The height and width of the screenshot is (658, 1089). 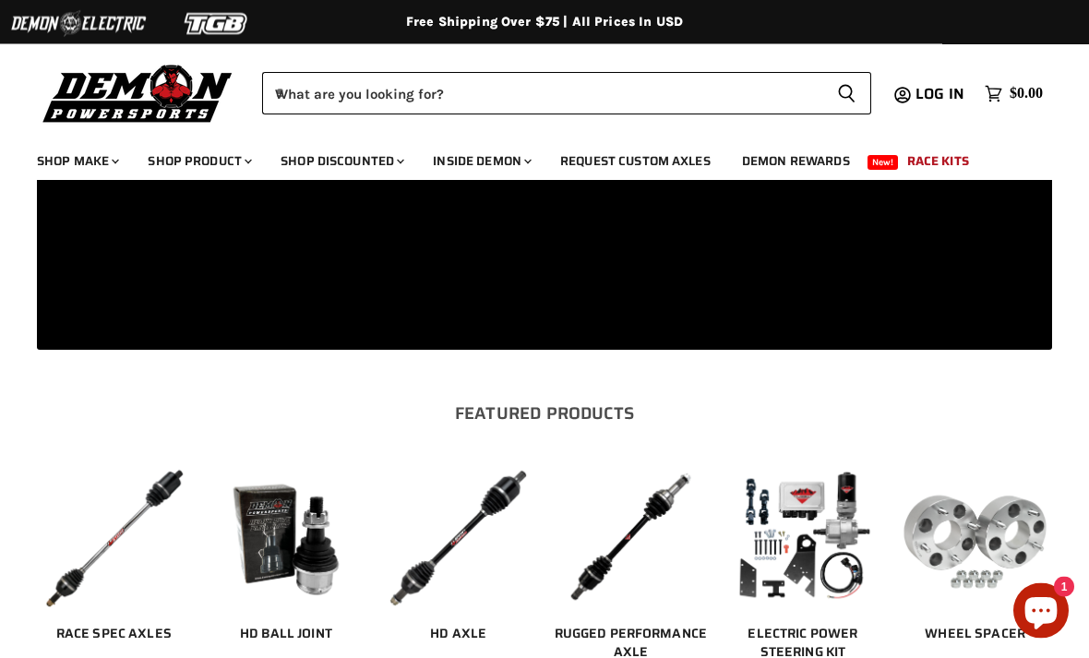 I want to click on a: HD Axle, so click(x=458, y=634).